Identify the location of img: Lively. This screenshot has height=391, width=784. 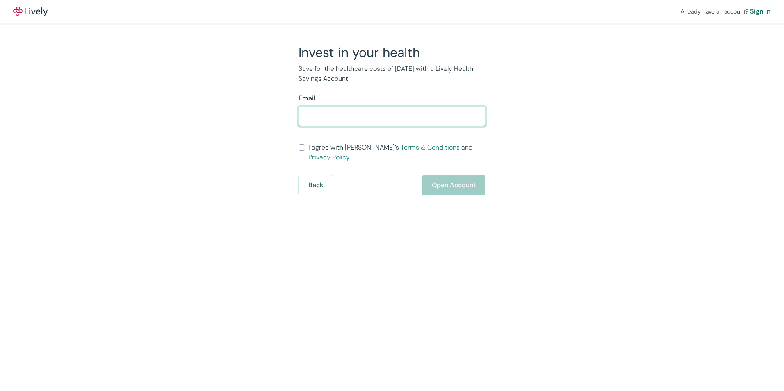
(30, 11).